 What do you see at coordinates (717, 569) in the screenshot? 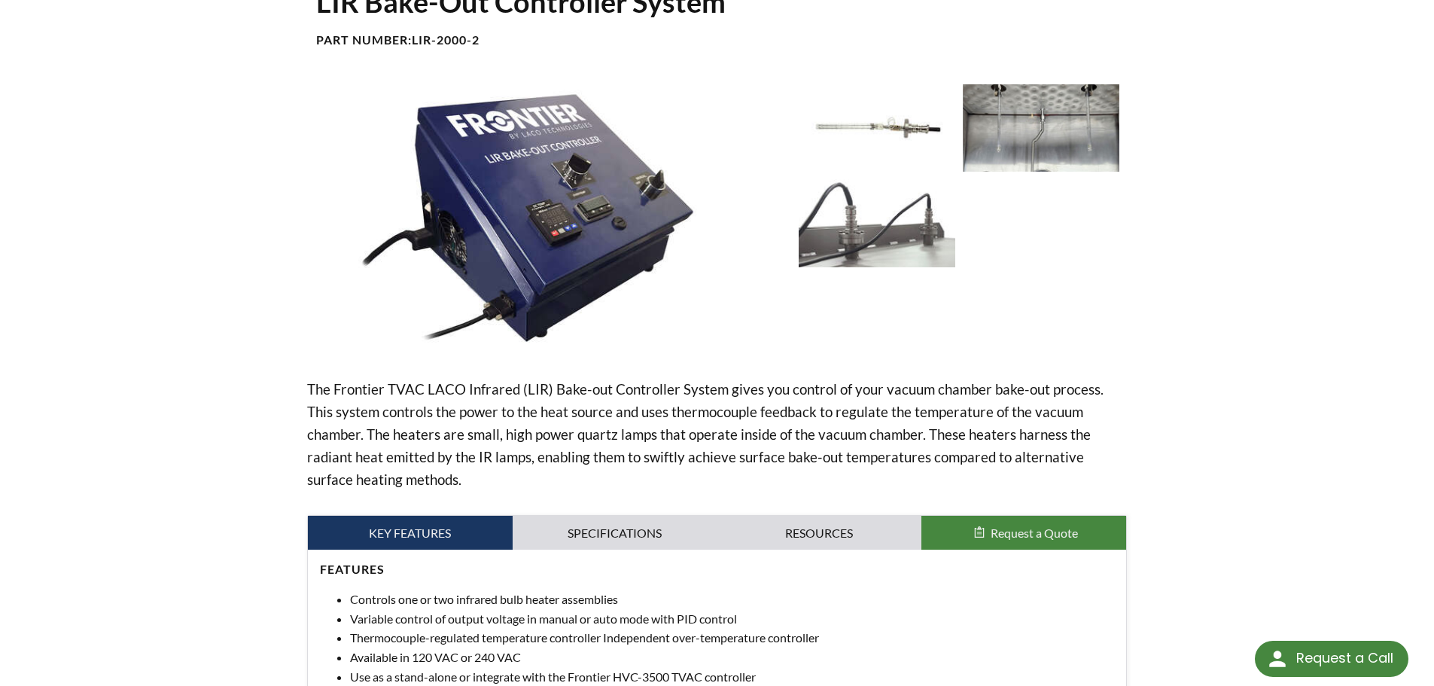
I see `h4: Features` at bounding box center [717, 569].